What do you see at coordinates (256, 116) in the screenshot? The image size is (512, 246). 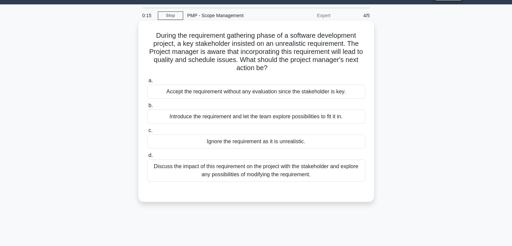 I see `div: Introduce the requirement and let the team explore possibilities to fit it in.` at bounding box center [256, 116].